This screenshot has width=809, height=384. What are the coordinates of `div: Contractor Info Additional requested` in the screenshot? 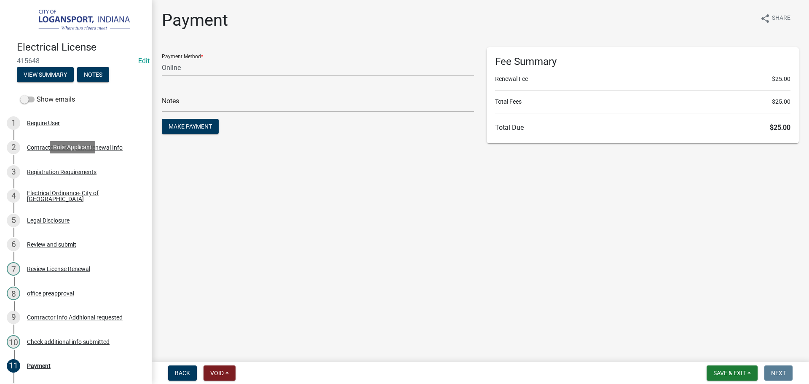 It's located at (75, 317).